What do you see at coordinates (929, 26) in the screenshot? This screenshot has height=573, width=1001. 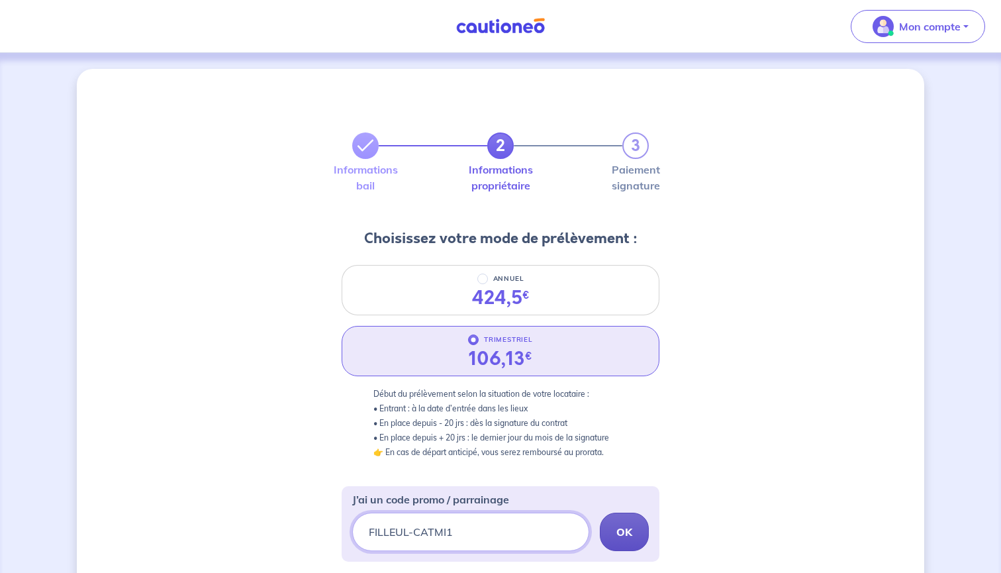 I see `p: Mon compte` at bounding box center [929, 26].